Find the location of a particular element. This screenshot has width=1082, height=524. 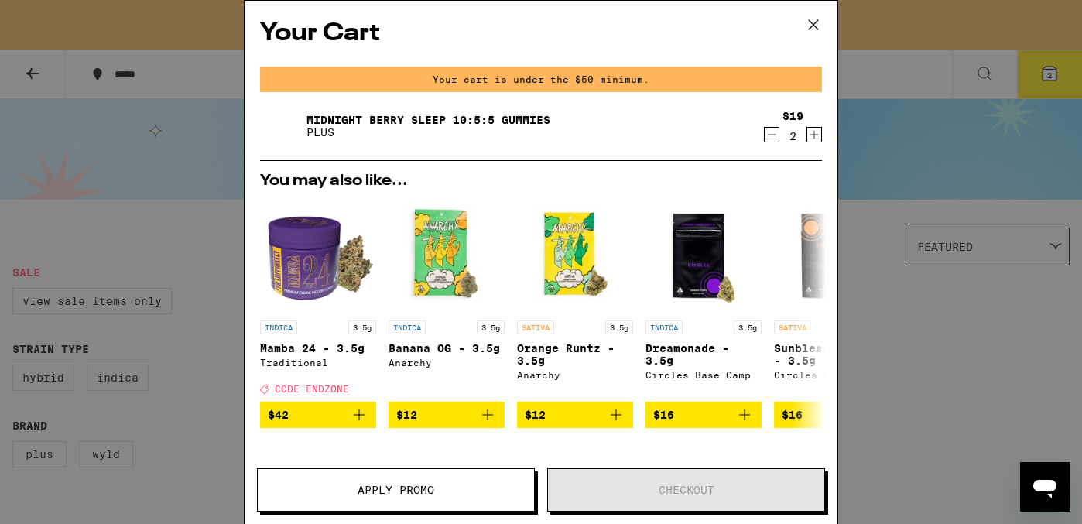

p: Orange Runtz - 3.5g is located at coordinates (575, 354).